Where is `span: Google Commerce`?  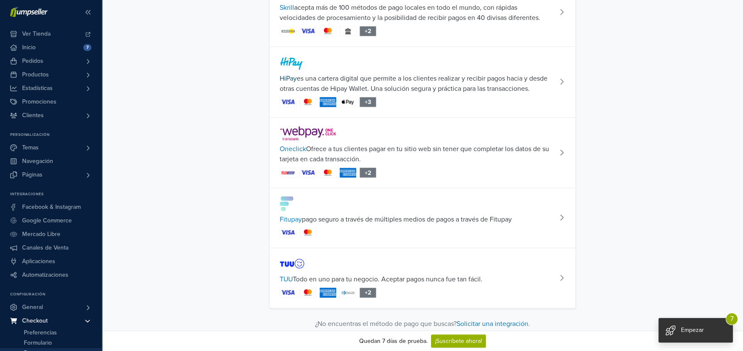 span: Google Commerce is located at coordinates (47, 221).